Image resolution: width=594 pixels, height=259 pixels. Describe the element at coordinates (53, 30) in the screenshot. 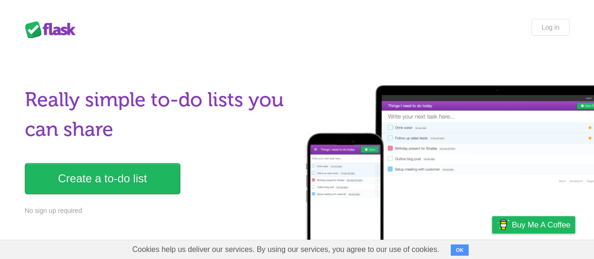

I see `div: Flask Lists` at that location.